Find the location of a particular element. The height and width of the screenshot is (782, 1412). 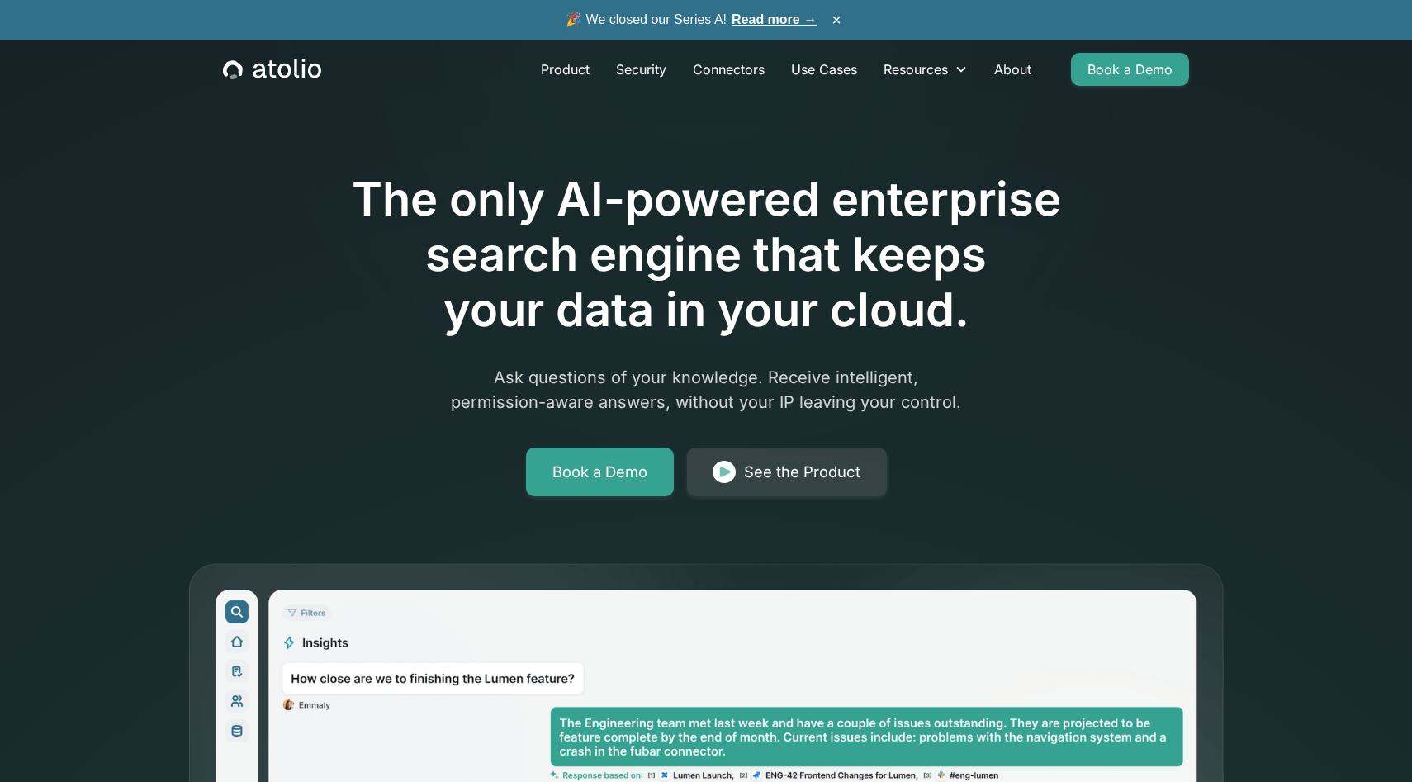

a: Product is located at coordinates (565, 69).